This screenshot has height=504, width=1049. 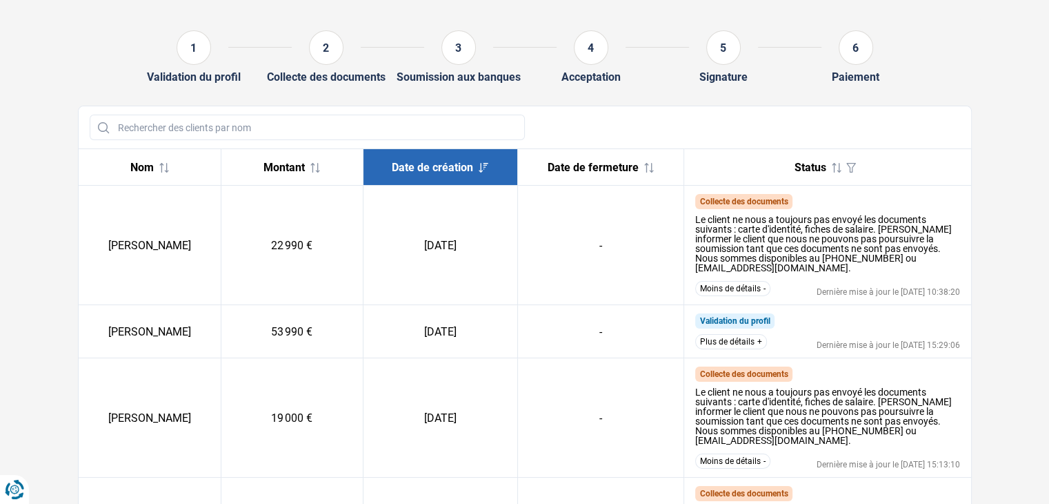 I want to click on div: 2, so click(x=326, y=48).